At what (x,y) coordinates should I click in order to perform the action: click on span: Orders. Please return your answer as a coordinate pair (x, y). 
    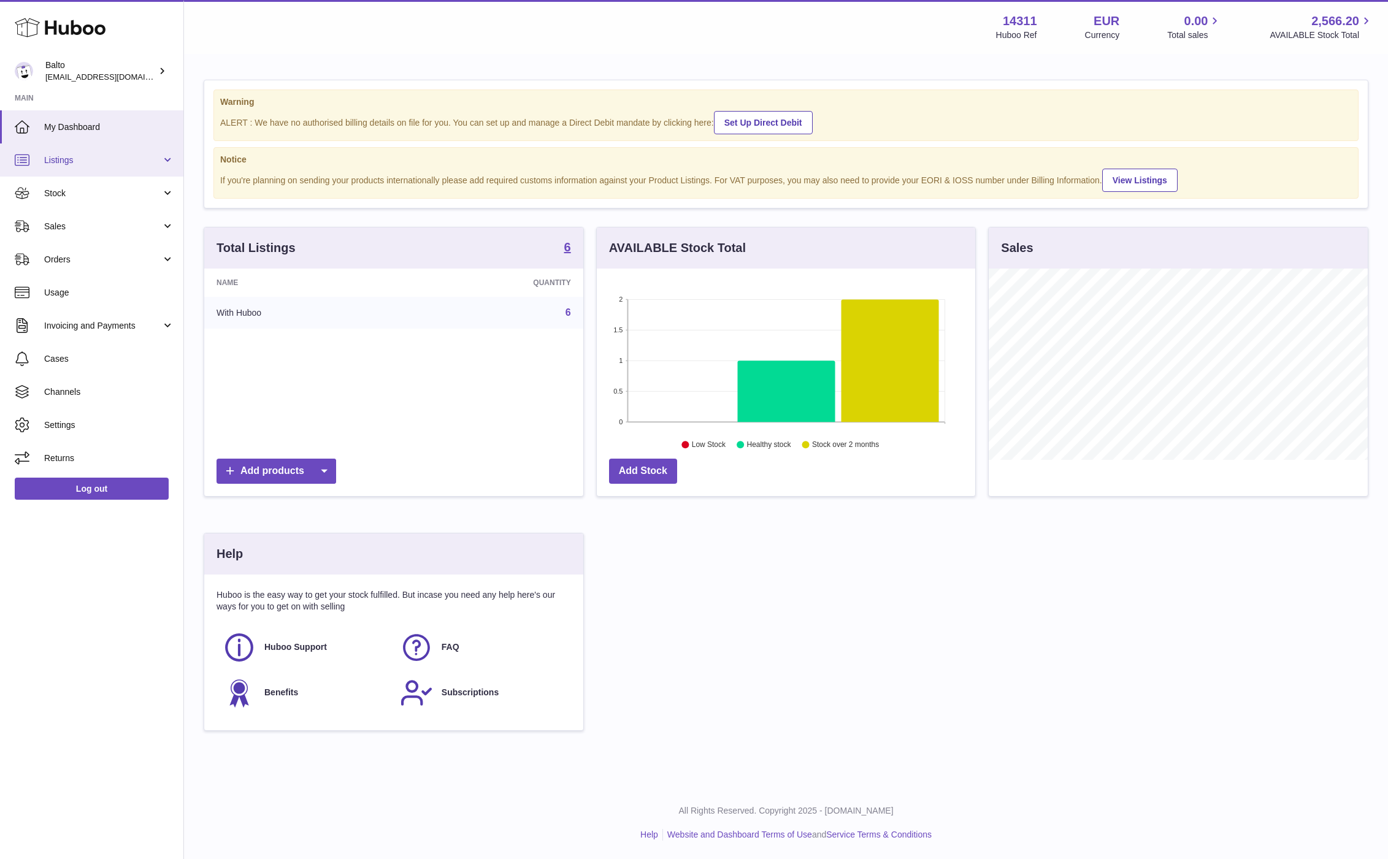
    Looking at the image, I should click on (102, 259).